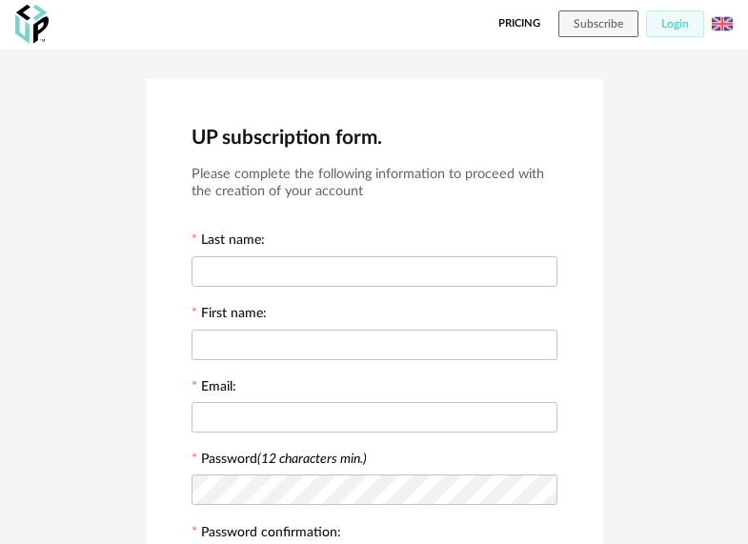  What do you see at coordinates (284, 459) in the screenshot?
I see `label: Password` at bounding box center [284, 459].